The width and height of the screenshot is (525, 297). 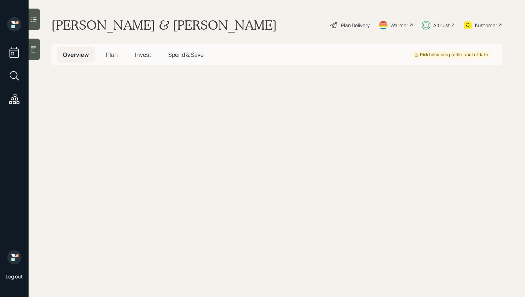 I want to click on div: Altruist, so click(x=441, y=25).